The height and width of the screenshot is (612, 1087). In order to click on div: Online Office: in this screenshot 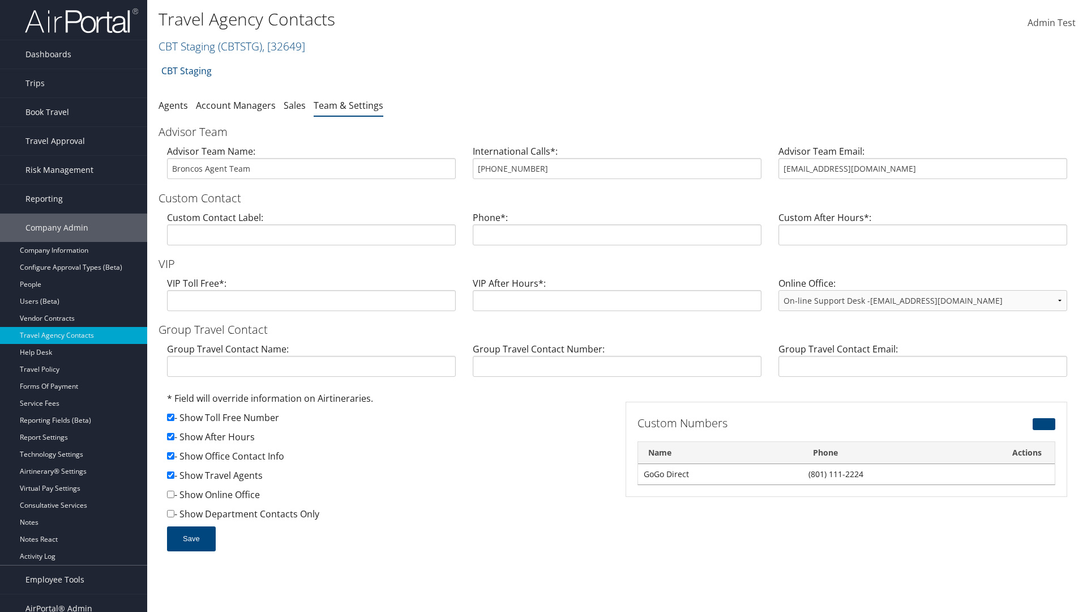, I will do `click(923, 298)`.